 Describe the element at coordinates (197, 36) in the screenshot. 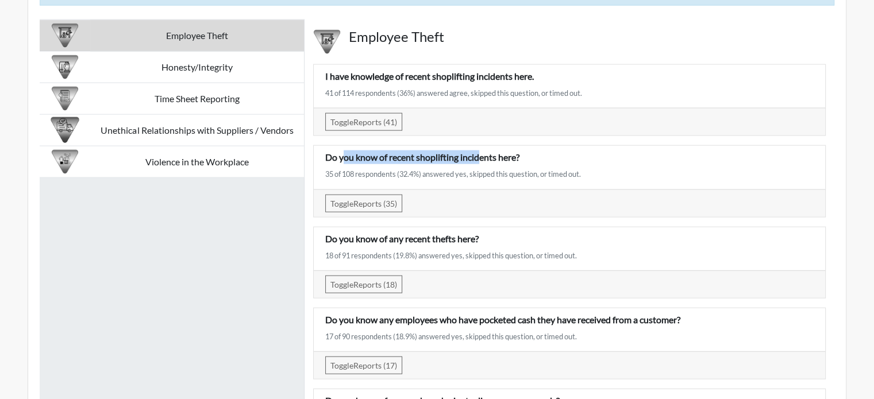

I see `td: Employee Theft` at that location.